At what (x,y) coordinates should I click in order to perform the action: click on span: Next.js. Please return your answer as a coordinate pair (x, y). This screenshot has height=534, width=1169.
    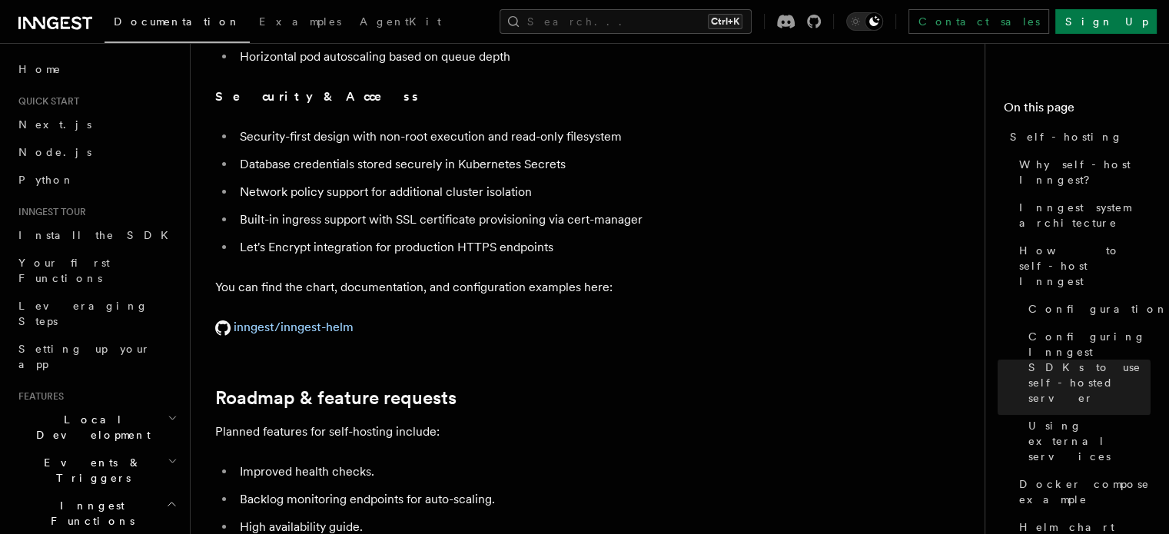
    Looking at the image, I should click on (55, 125).